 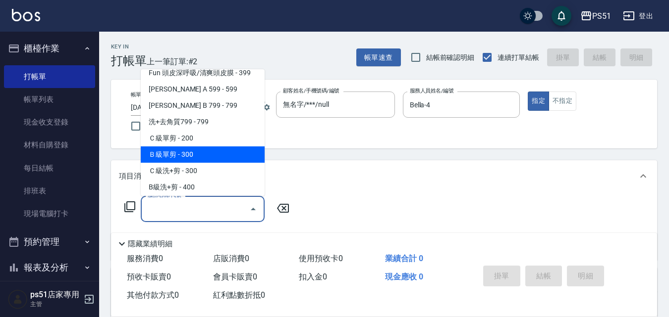 What do you see at coordinates (231, 259) in the screenshot?
I see `span: 店販消費 0` at bounding box center [231, 259].